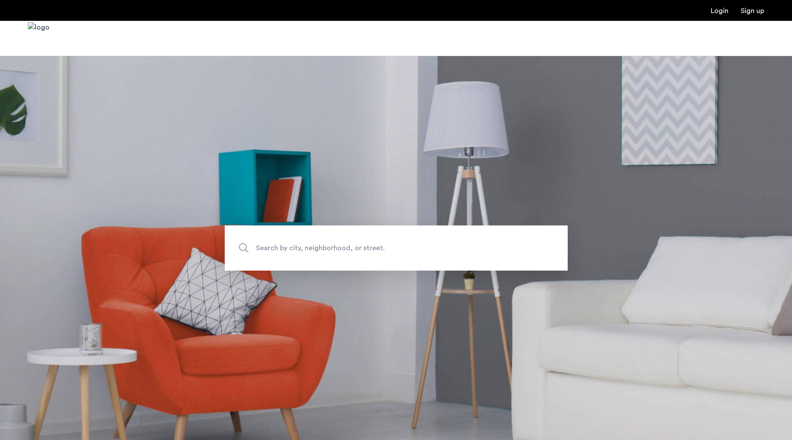 The image size is (792, 440). I want to click on input: Apartment Search, so click(396, 248).